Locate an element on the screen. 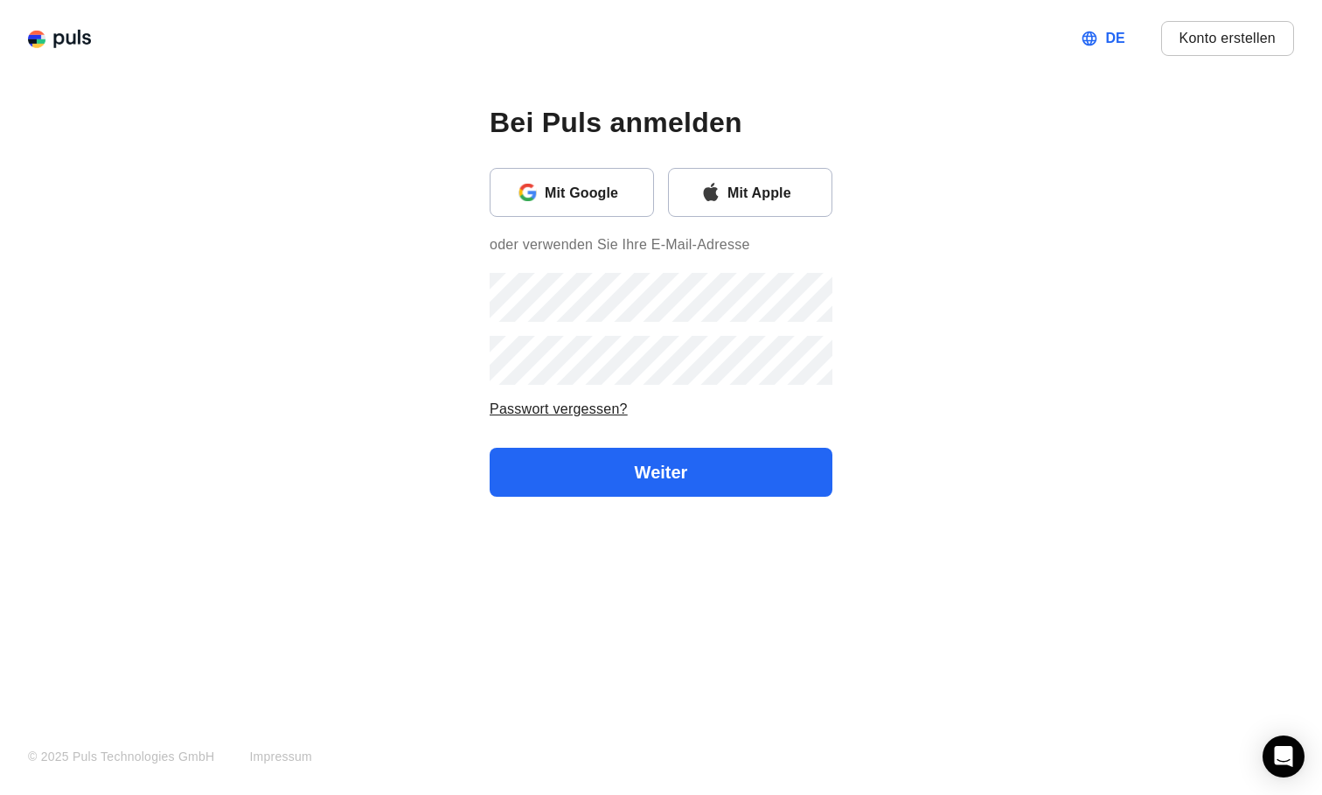  img: Puls project is located at coordinates (59, 38).